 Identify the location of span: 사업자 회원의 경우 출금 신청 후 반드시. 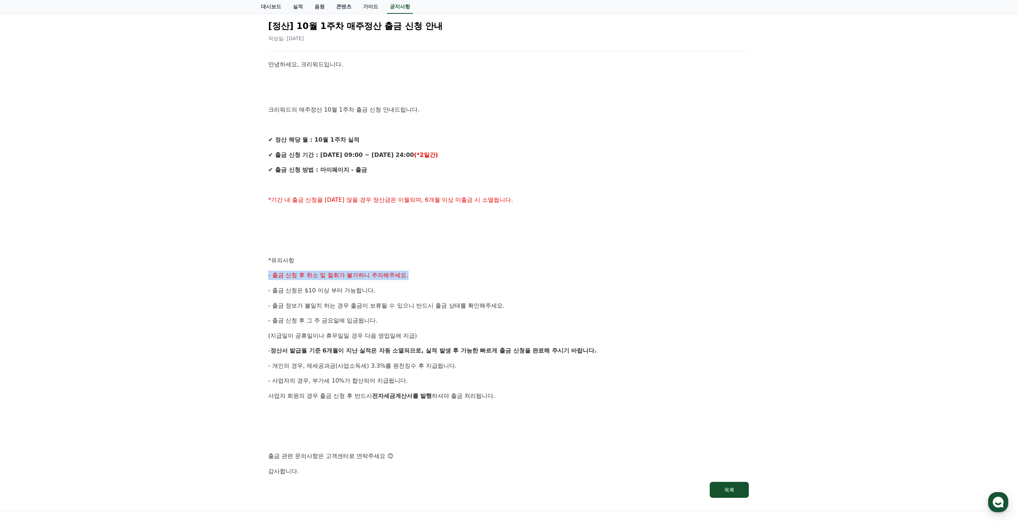
(320, 395).